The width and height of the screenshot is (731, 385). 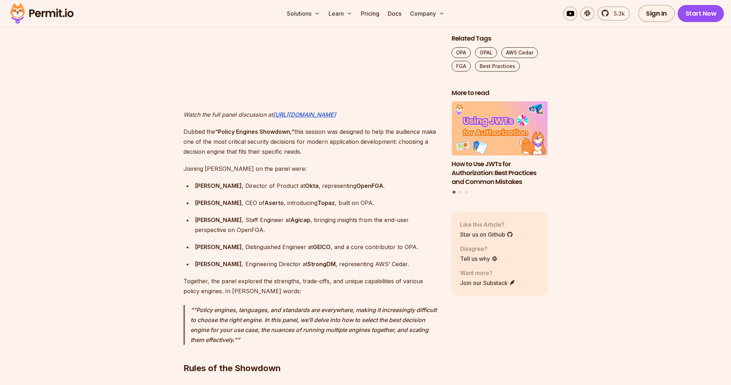 I want to click on a: Sign In, so click(x=656, y=14).